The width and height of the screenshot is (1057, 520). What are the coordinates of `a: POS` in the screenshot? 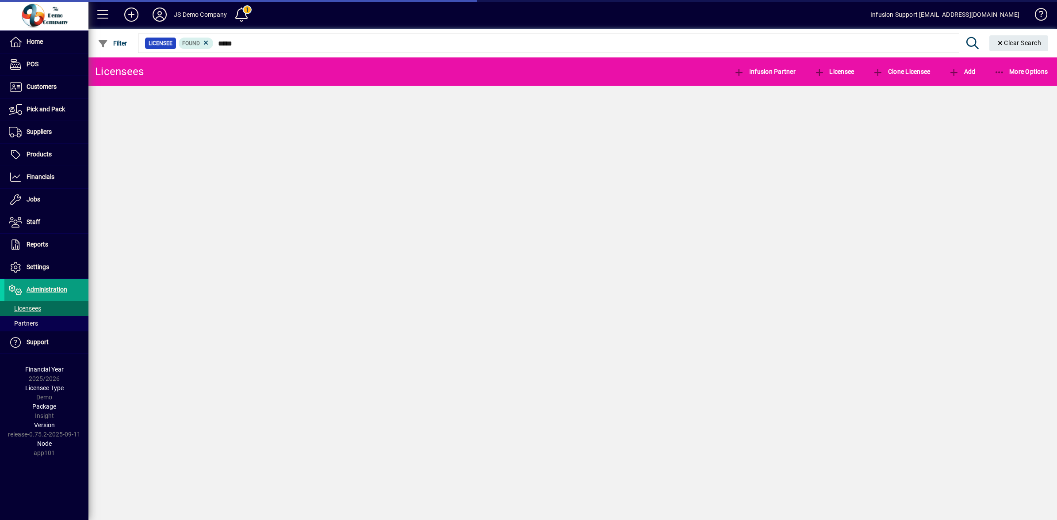 It's located at (46, 65).